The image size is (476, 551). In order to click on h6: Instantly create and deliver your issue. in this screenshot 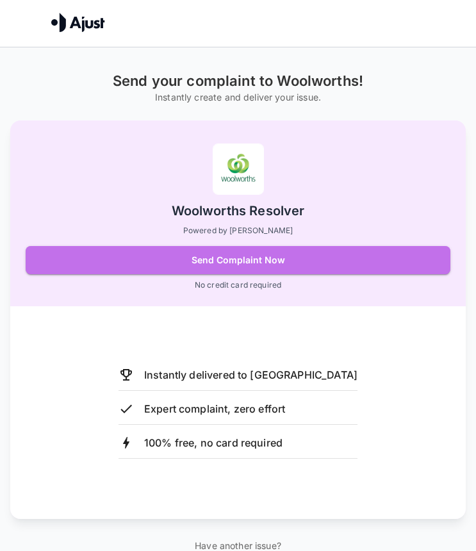, I will do `click(238, 97)`.